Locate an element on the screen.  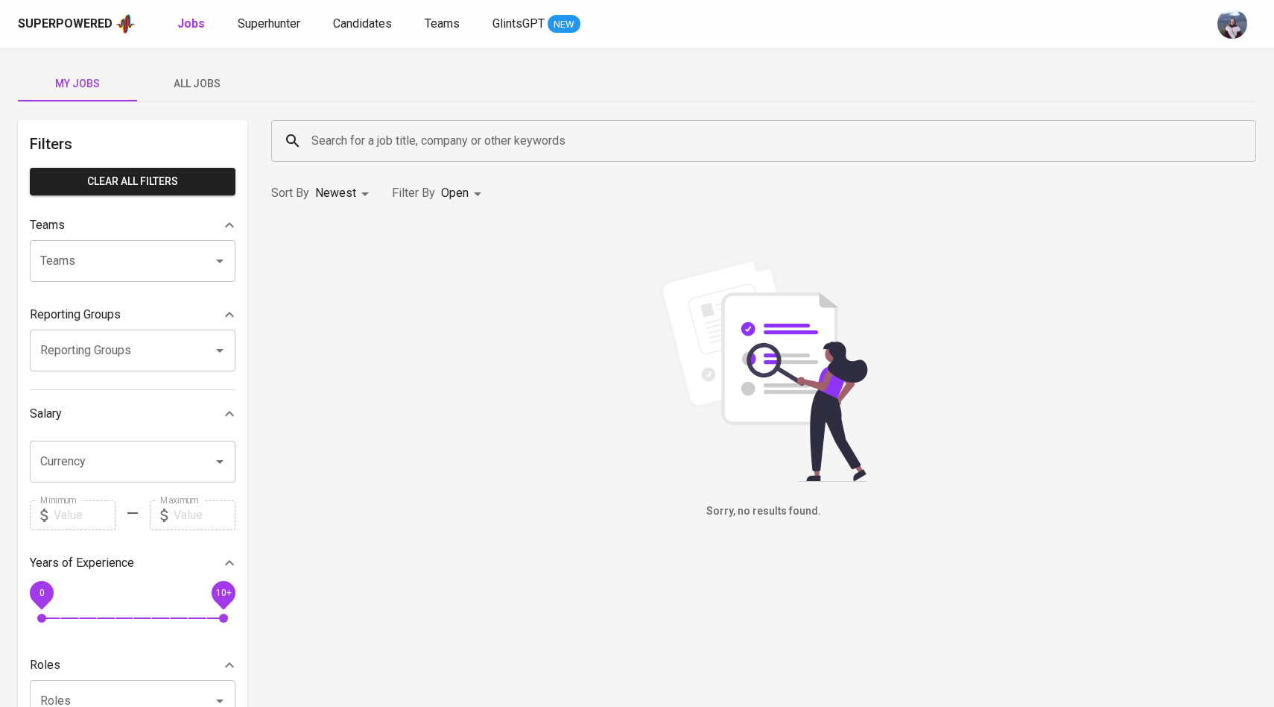
a: Candidates is located at coordinates (364, 24).